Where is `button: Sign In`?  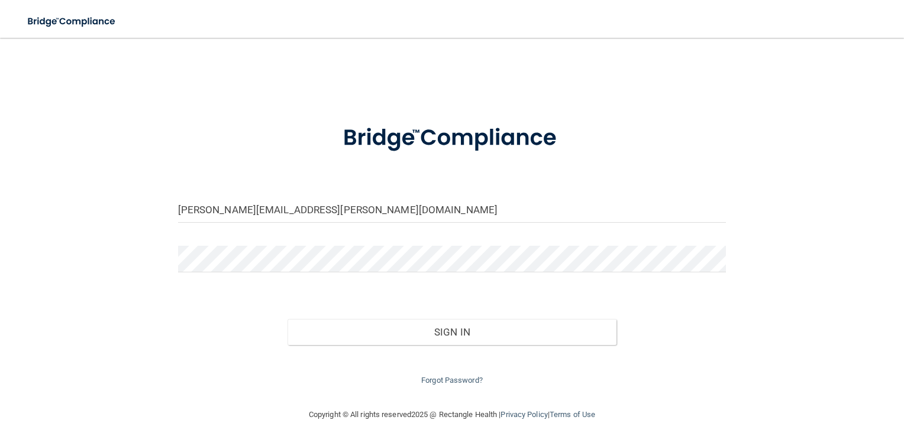
button: Sign In is located at coordinates (452, 332).